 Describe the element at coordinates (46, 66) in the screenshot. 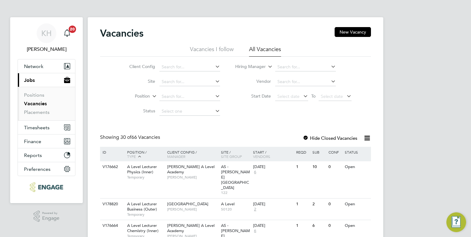

I see `button: Network` at that location.